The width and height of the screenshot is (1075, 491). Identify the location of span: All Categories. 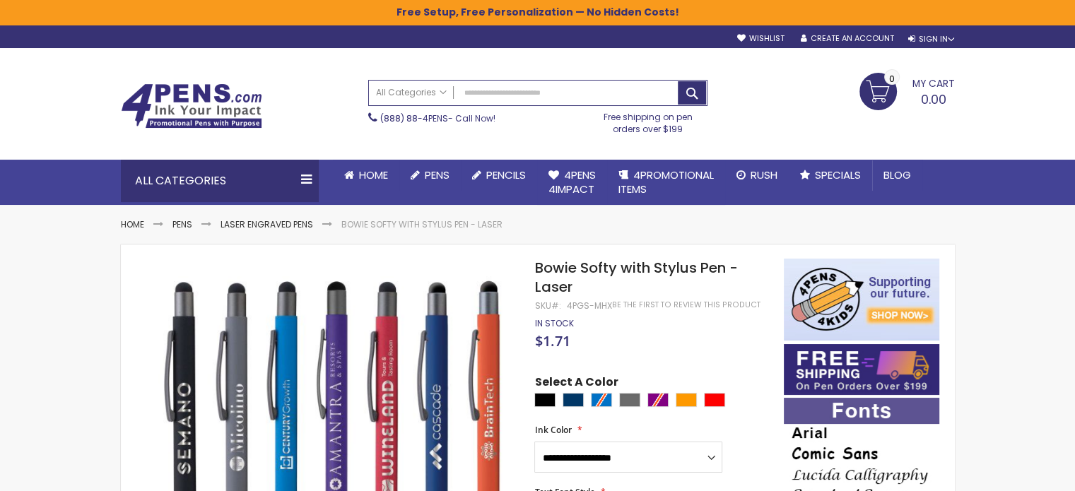
(411, 93).